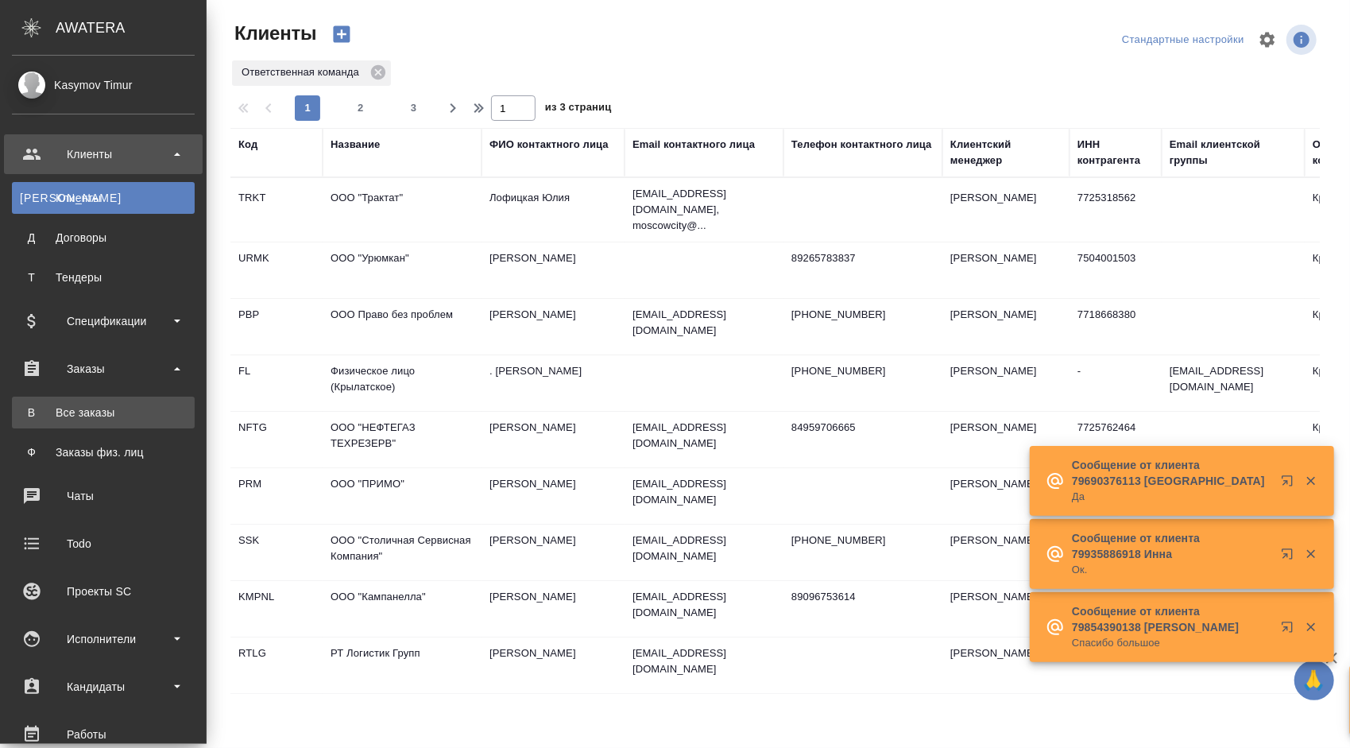 Image resolution: width=1350 pixels, height=748 pixels. What do you see at coordinates (277, 383) in the screenshot?
I see `td: FL` at bounding box center [277, 383].